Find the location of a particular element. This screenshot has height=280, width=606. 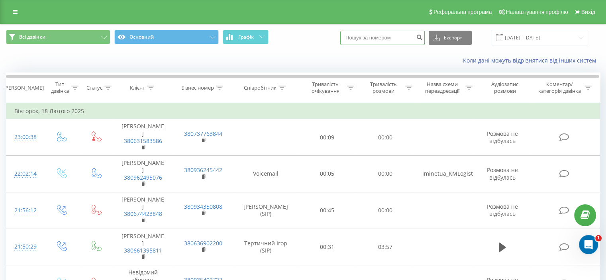

td: 00:31 is located at coordinates (327, 247).